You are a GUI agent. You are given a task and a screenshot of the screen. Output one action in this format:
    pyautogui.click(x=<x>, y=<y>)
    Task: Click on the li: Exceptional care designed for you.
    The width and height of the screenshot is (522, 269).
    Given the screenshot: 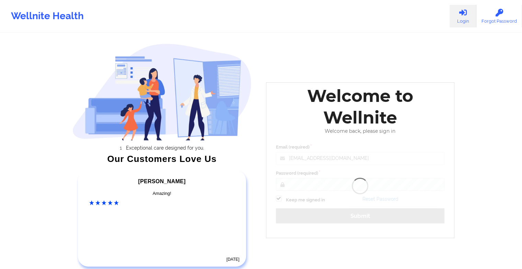 What is the action you would take?
    pyautogui.click(x=165, y=148)
    